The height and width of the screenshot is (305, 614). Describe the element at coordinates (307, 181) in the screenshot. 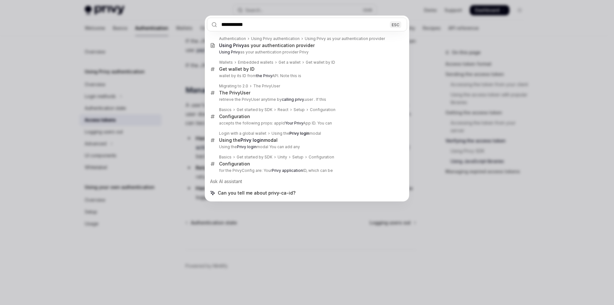

I see `div: Ask AI assistant` at that location.